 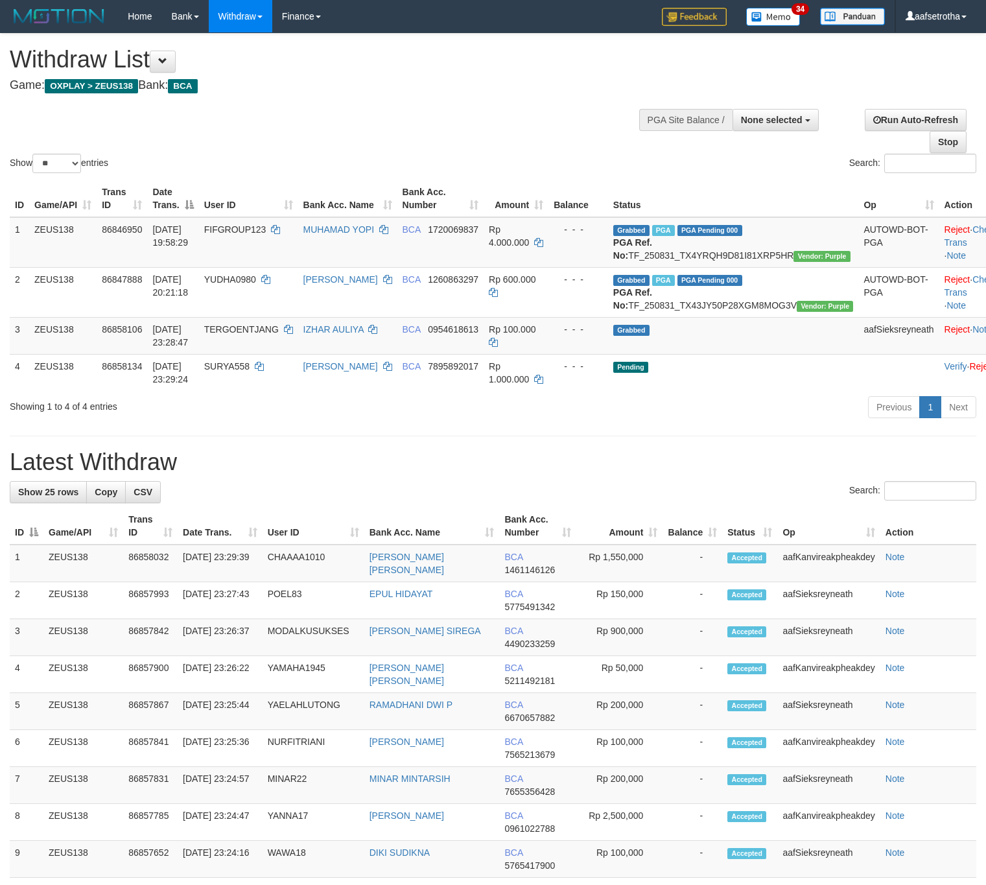 I want to click on span: Copy 5765417900 to clipboard, so click(x=530, y=866).